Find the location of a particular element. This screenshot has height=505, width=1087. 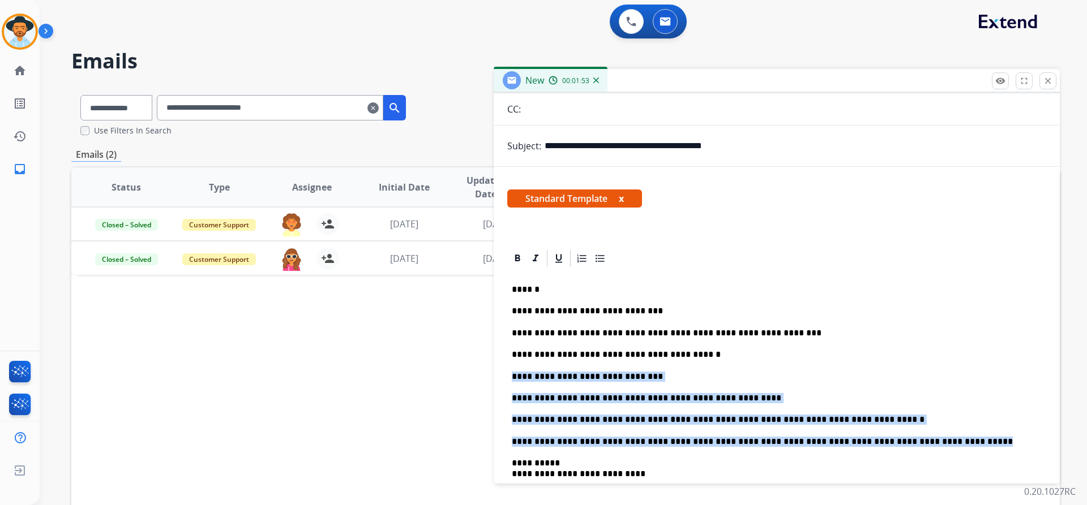

p: CC: is located at coordinates (514, 109).